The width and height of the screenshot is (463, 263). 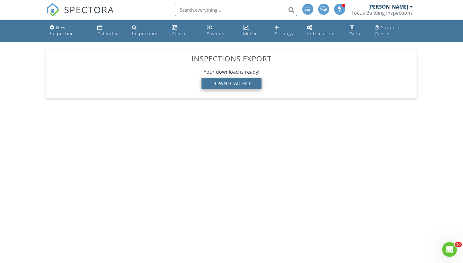 What do you see at coordinates (62, 30) in the screenshot?
I see `div: New Inspection` at bounding box center [62, 30].